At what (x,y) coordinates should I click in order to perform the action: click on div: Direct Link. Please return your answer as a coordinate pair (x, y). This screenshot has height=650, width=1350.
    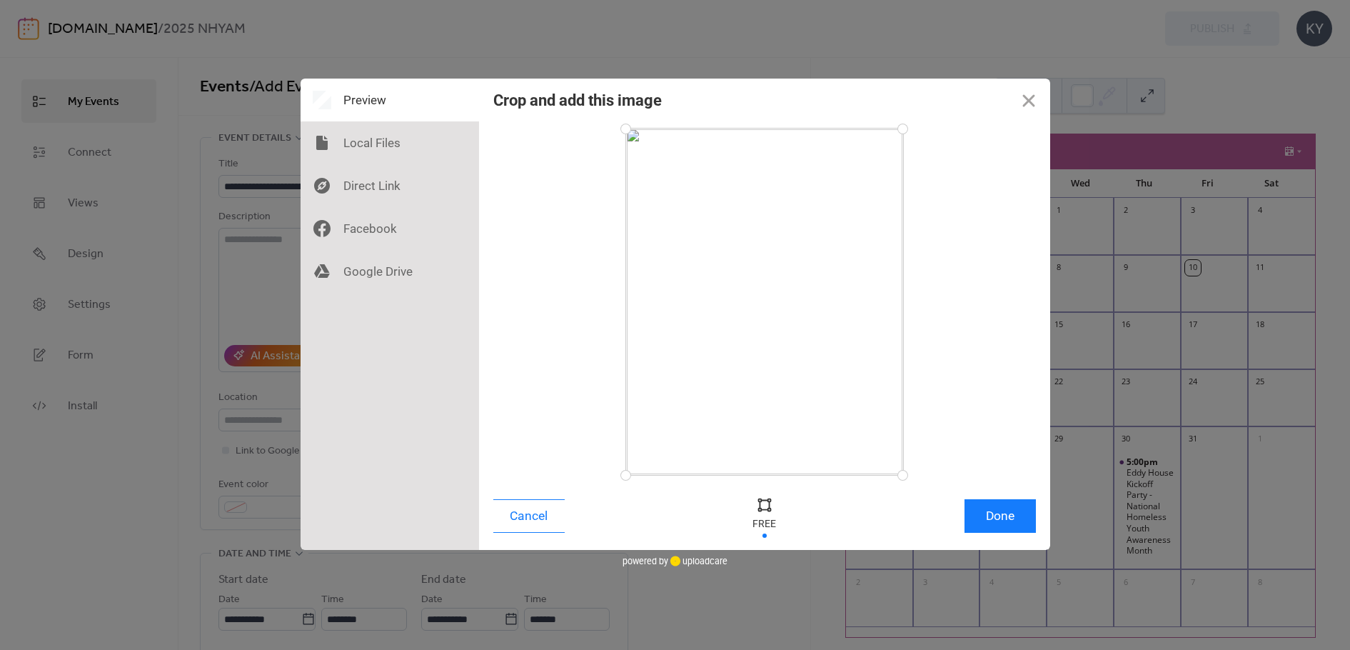
    Looking at the image, I should click on (390, 186).